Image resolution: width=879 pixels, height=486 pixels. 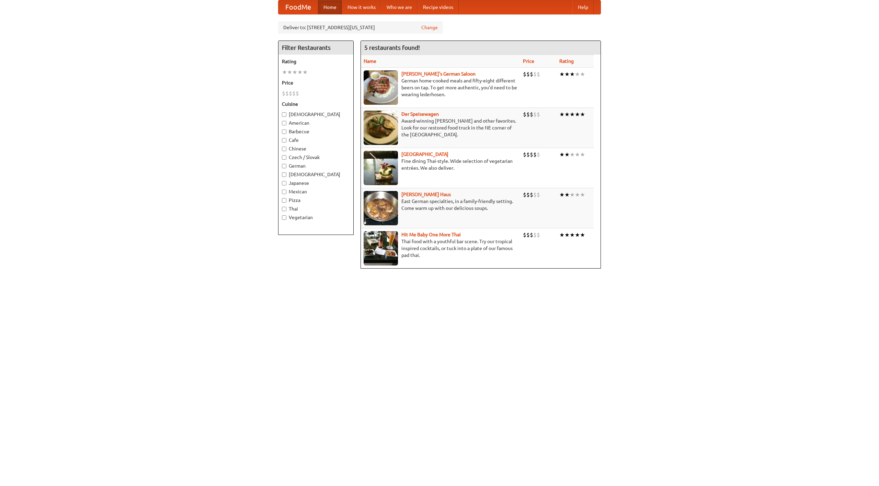 I want to click on p: Thai food with a youthful bar scene. Try our tropical inspired cocktails, or tuck into a plate of..., so click(x=440, y=248).